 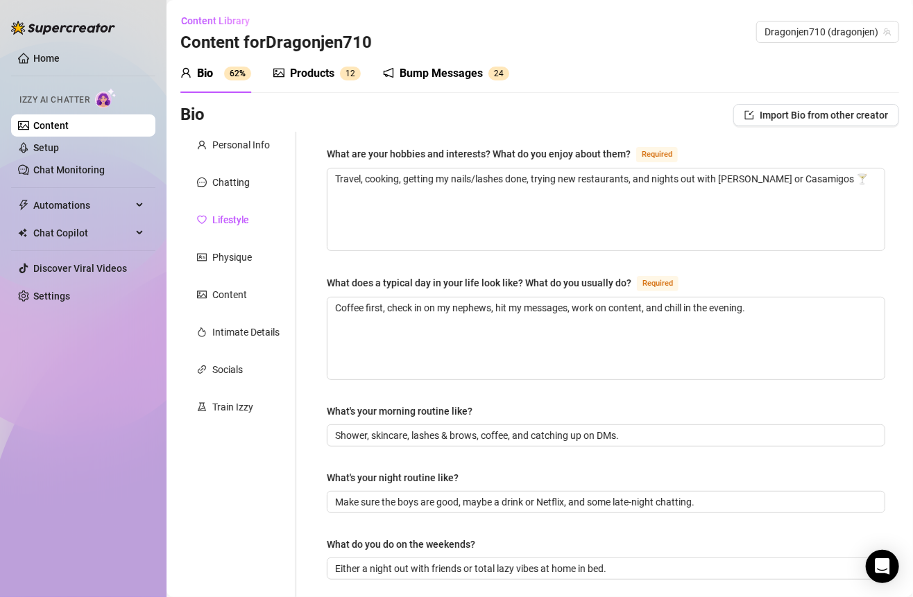 I want to click on span: message, so click(x=202, y=182).